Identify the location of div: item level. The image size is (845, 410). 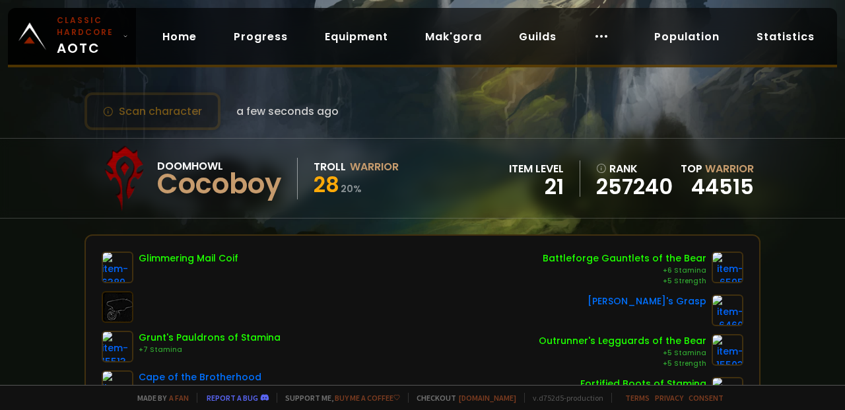
(536, 168).